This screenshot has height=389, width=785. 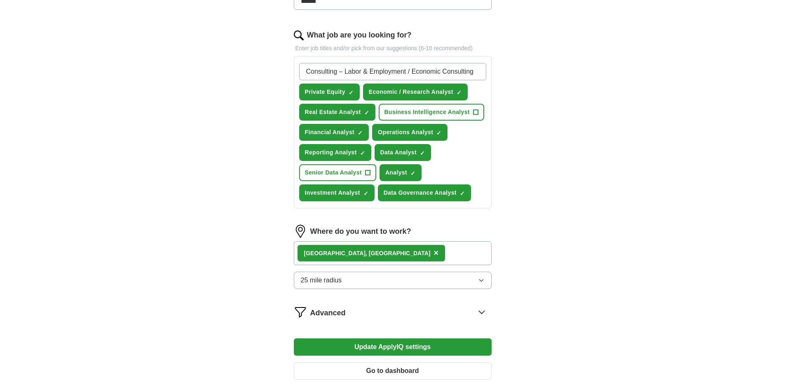 I want to click on span: Private Equity, so click(x=325, y=92).